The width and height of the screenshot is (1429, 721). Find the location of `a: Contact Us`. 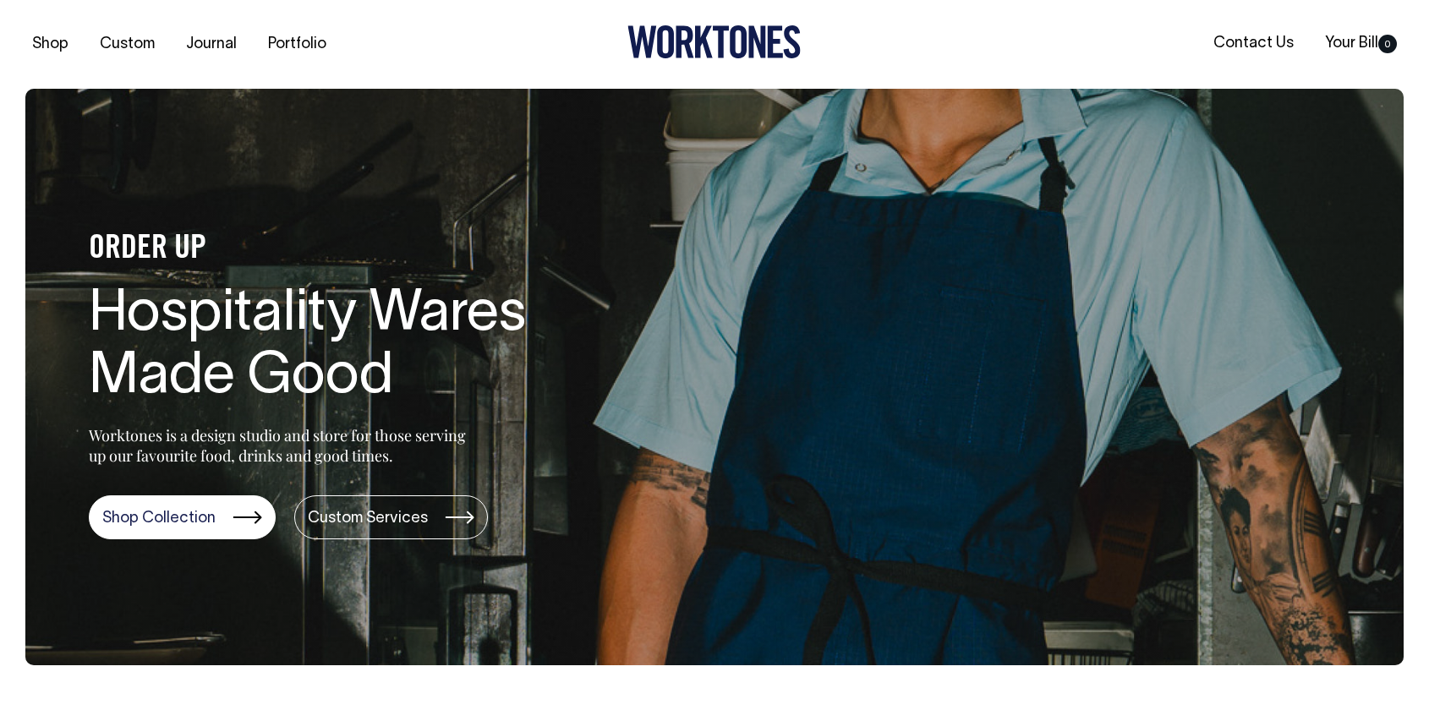

a: Contact Us is located at coordinates (1253, 43).